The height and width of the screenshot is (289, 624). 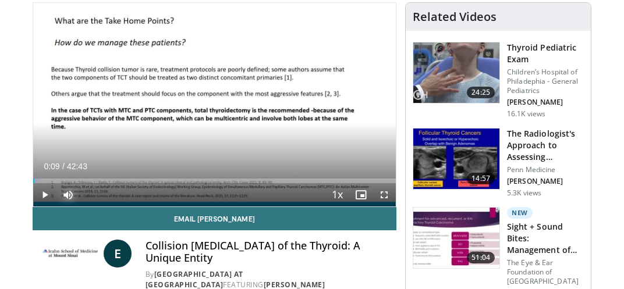 I want to click on span: 14:57, so click(x=481, y=179).